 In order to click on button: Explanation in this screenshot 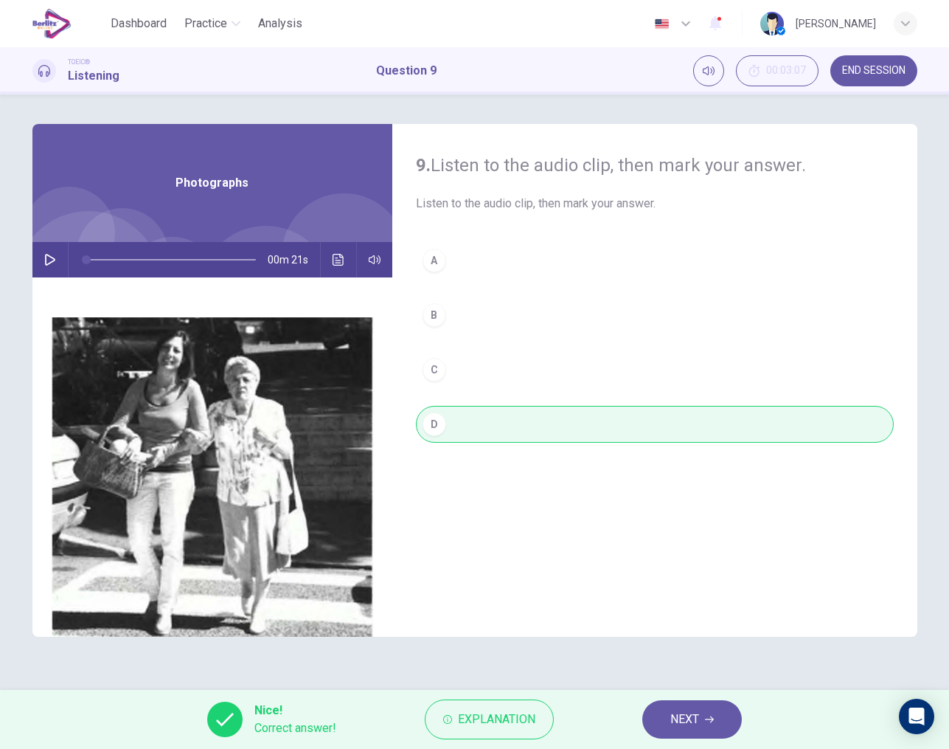, I will do `click(489, 719)`.